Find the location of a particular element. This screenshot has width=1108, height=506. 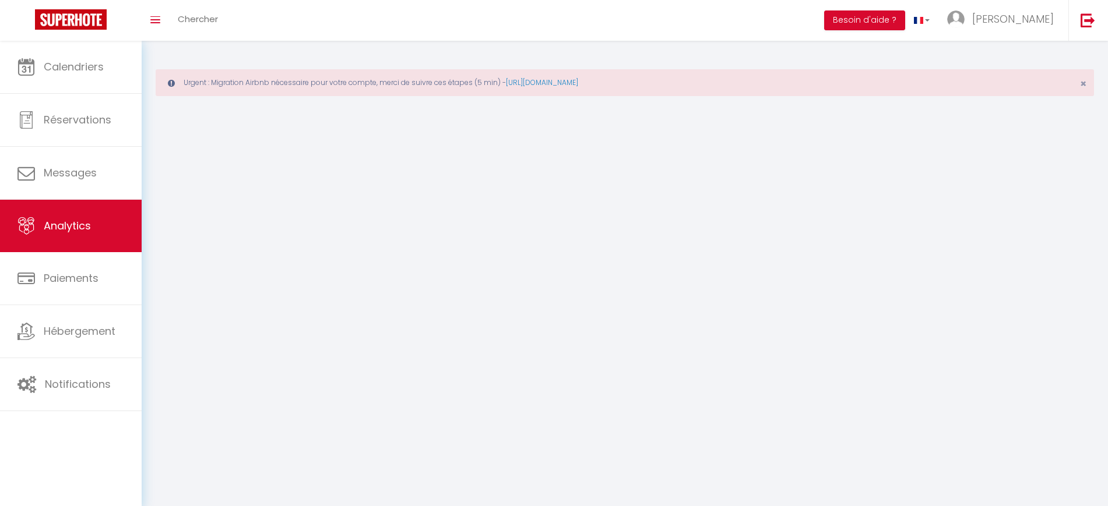

span: Calendriers is located at coordinates (73, 66).